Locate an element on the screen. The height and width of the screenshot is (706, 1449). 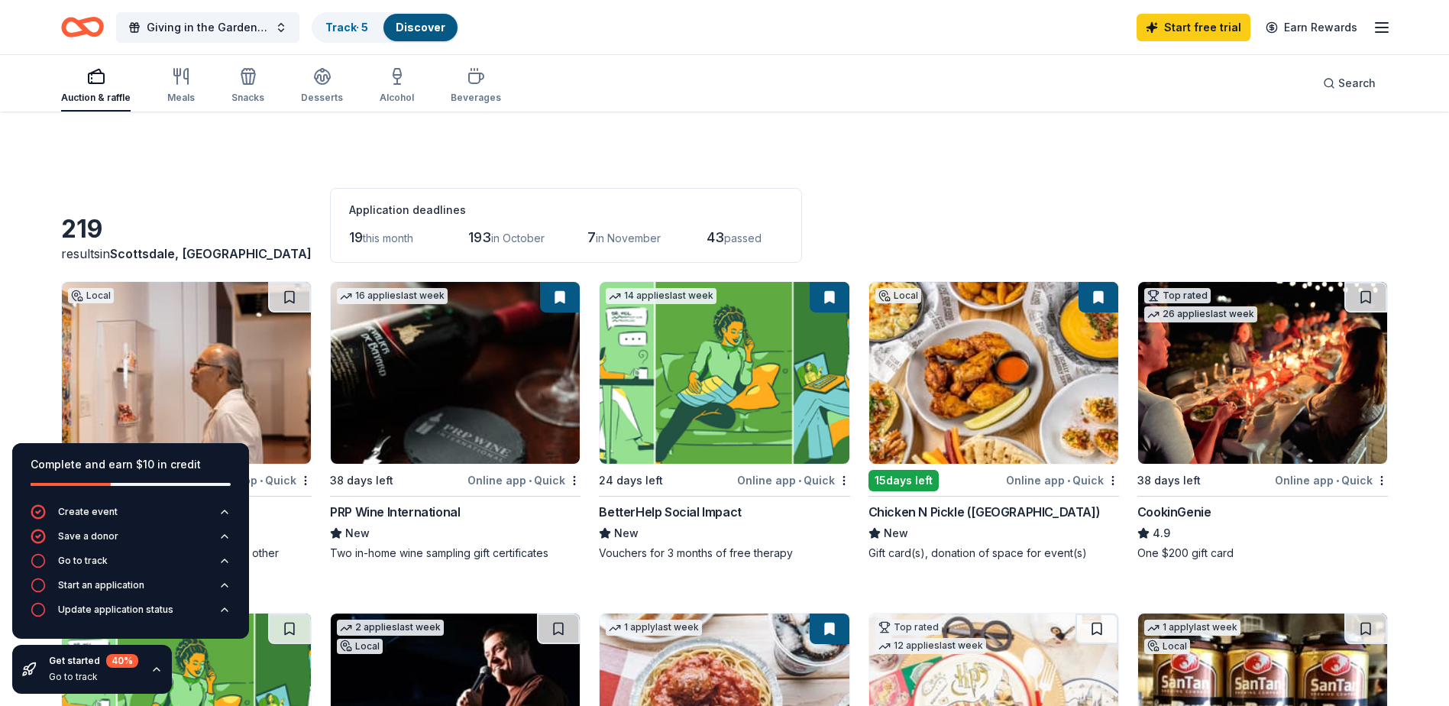
div: 26 applies last week is located at coordinates (1201, 314).